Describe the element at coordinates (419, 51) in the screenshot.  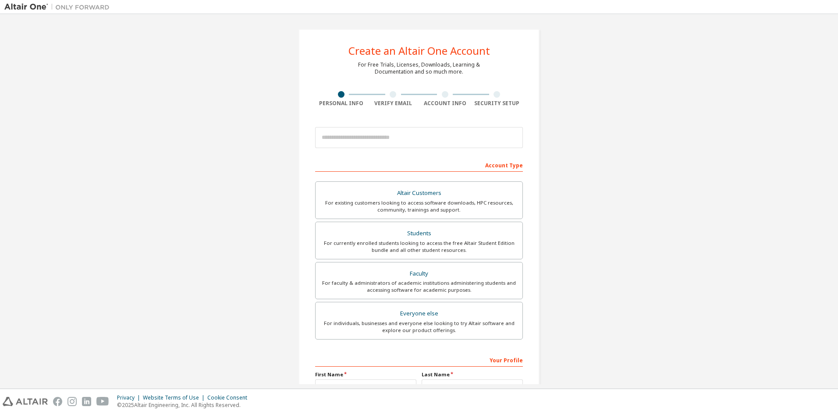
I see `div: Create an Altair One Account` at that location.